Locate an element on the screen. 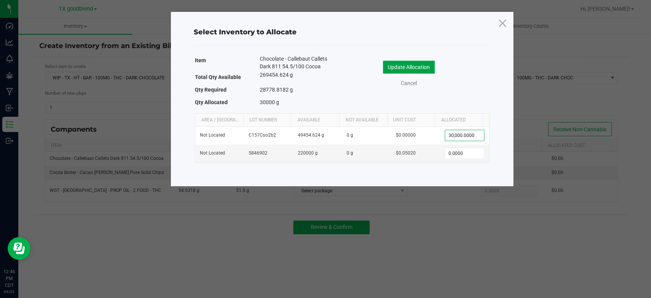 This screenshot has height=298, width=651. th: Lot Number is located at coordinates (267, 120).